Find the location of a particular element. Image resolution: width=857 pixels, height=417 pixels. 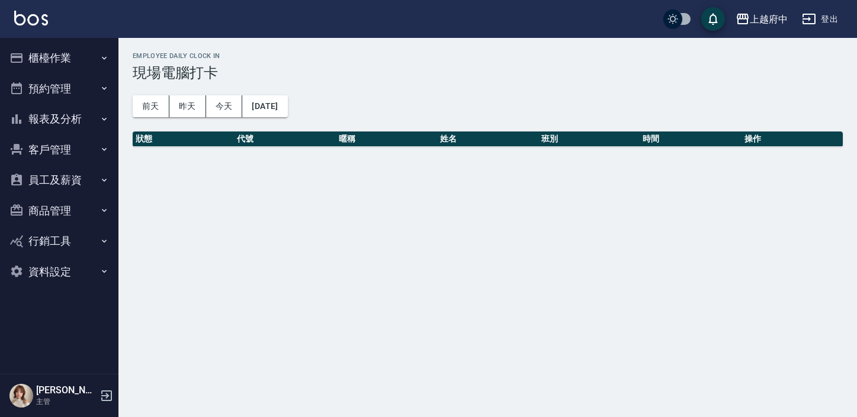

button: 行銷工具 is located at coordinates (59, 241).